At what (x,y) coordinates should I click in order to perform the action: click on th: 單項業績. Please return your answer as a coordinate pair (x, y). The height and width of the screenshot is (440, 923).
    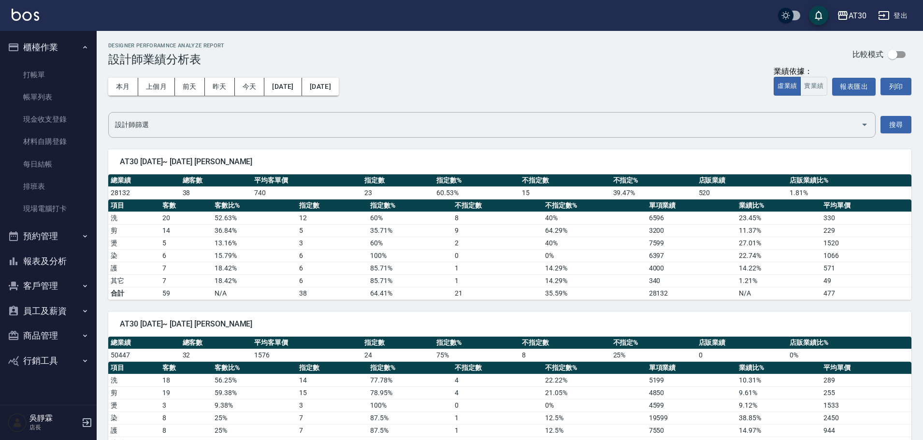
    Looking at the image, I should click on (691, 368).